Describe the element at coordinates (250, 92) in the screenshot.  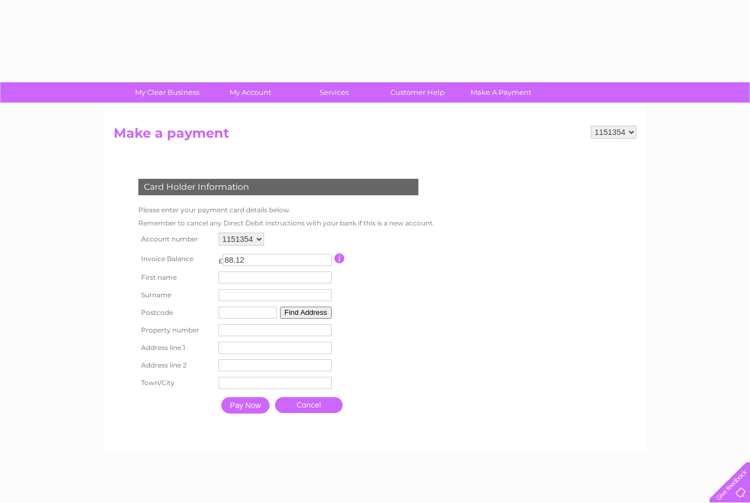
I see `a: My Account` at that location.